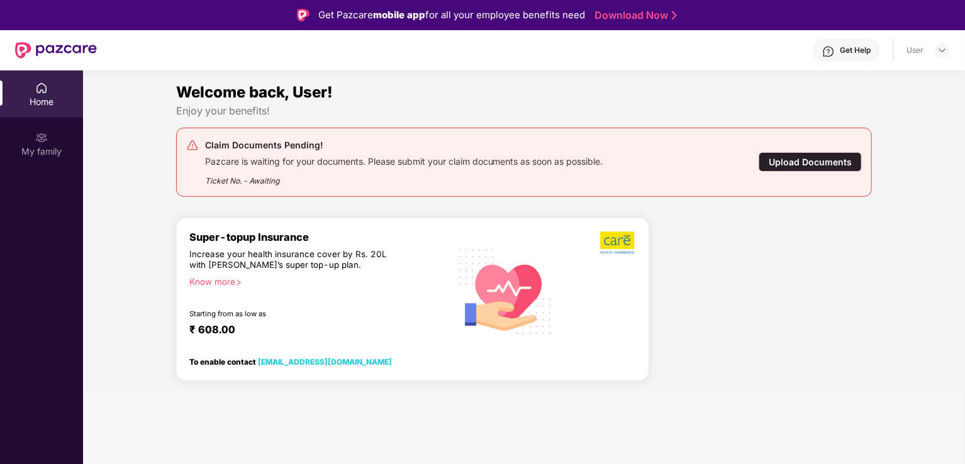 Image resolution: width=965 pixels, height=464 pixels. I want to click on div: Know more, so click(316, 281).